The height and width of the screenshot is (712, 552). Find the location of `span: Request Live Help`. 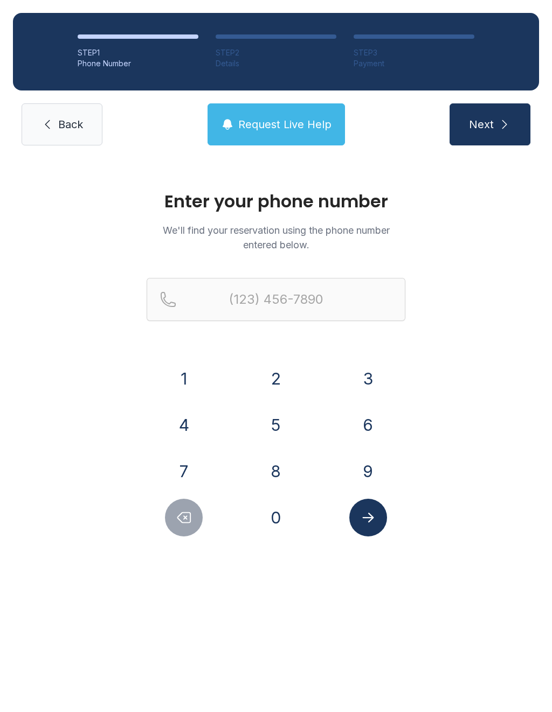

span: Request Live Help is located at coordinates (284, 124).